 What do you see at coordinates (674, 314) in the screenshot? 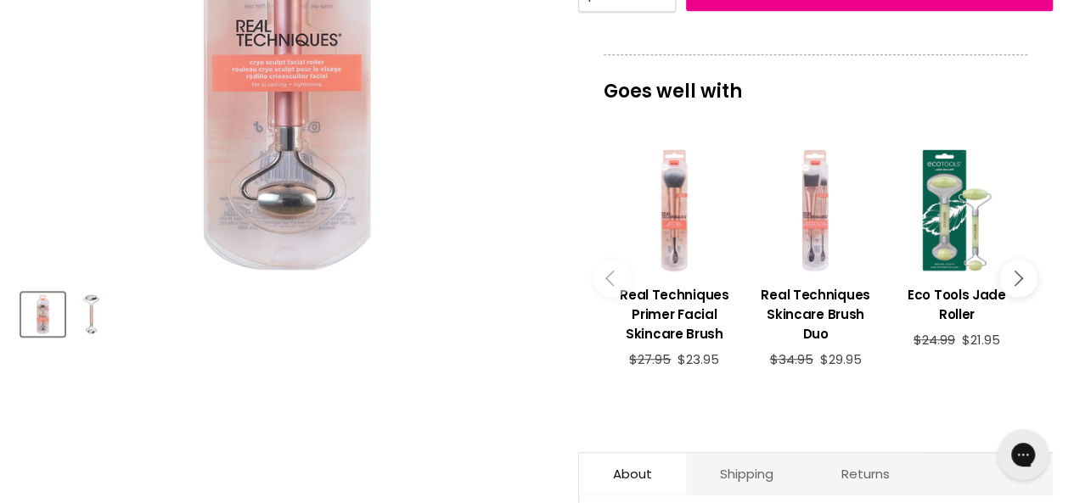
I see `h3: Real Techniques Primer Facial Skincare Brush` at bounding box center [674, 314].